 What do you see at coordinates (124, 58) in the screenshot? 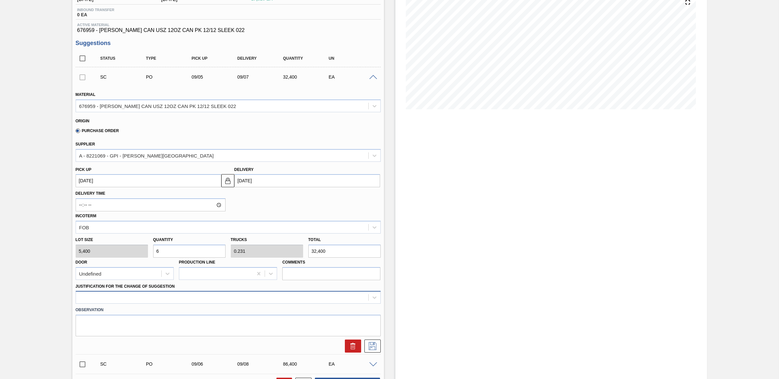
I see `div: Status` at bounding box center [124, 58].